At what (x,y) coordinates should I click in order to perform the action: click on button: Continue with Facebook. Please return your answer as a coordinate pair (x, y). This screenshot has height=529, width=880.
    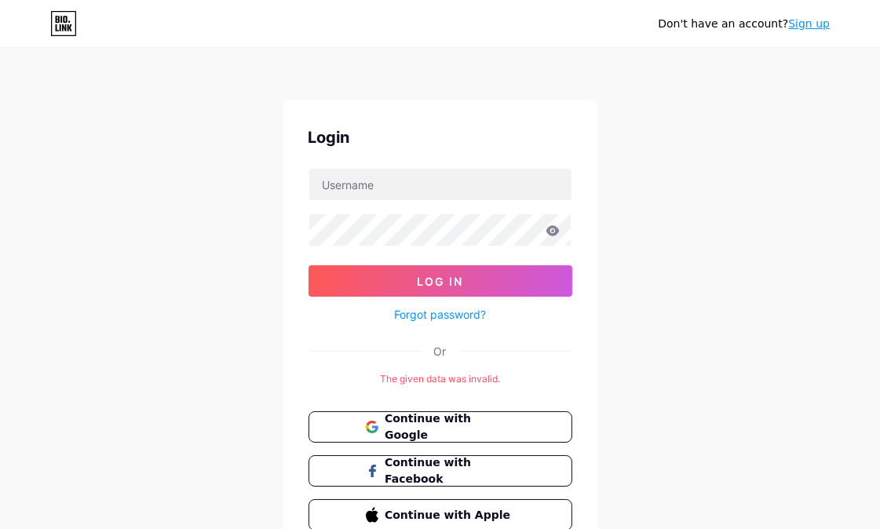
    Looking at the image, I should click on (440, 471).